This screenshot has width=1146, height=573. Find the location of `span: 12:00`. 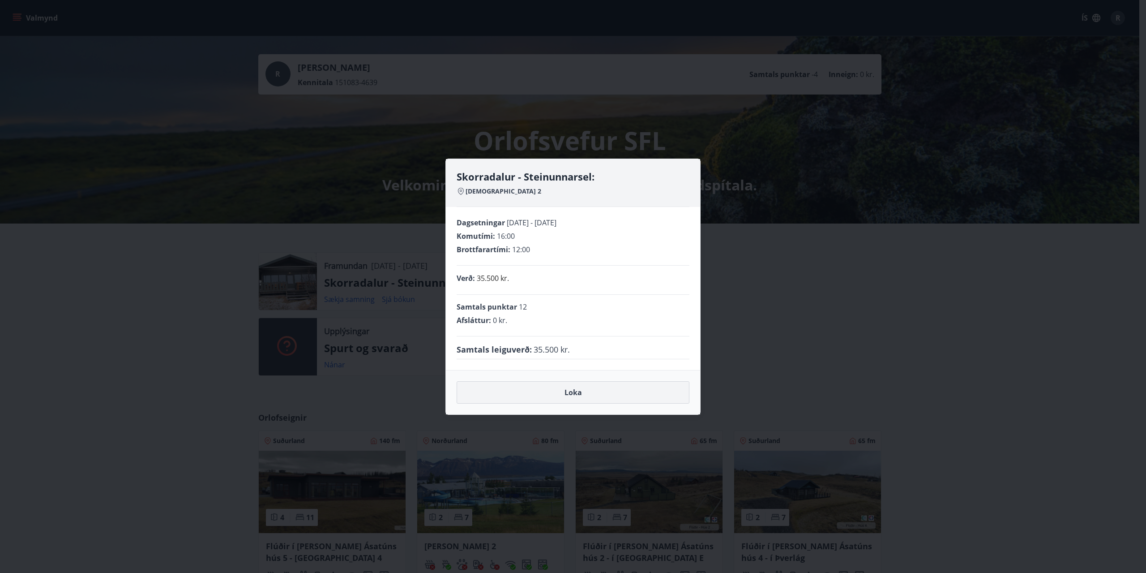

span: 12:00 is located at coordinates (521, 249).